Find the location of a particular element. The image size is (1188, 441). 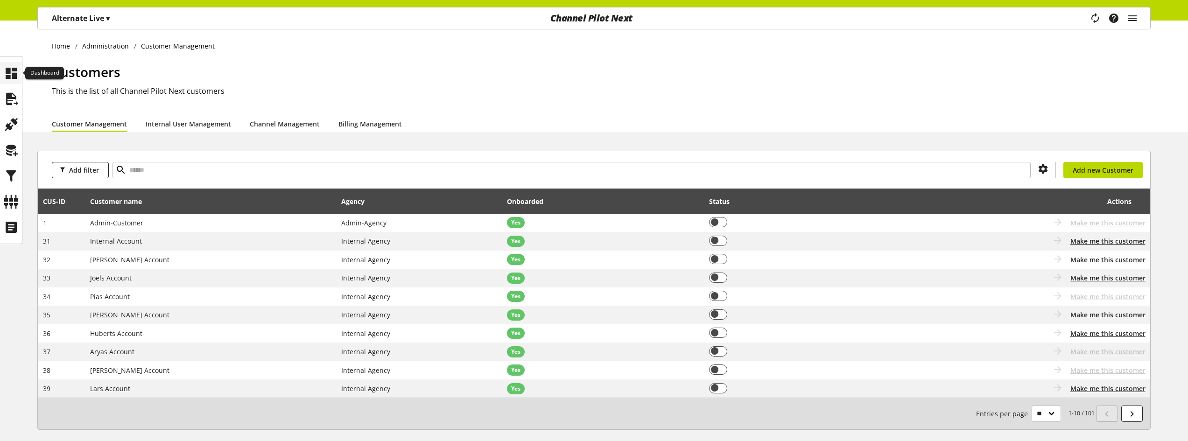

a: Customer Management is located at coordinates (89, 124).